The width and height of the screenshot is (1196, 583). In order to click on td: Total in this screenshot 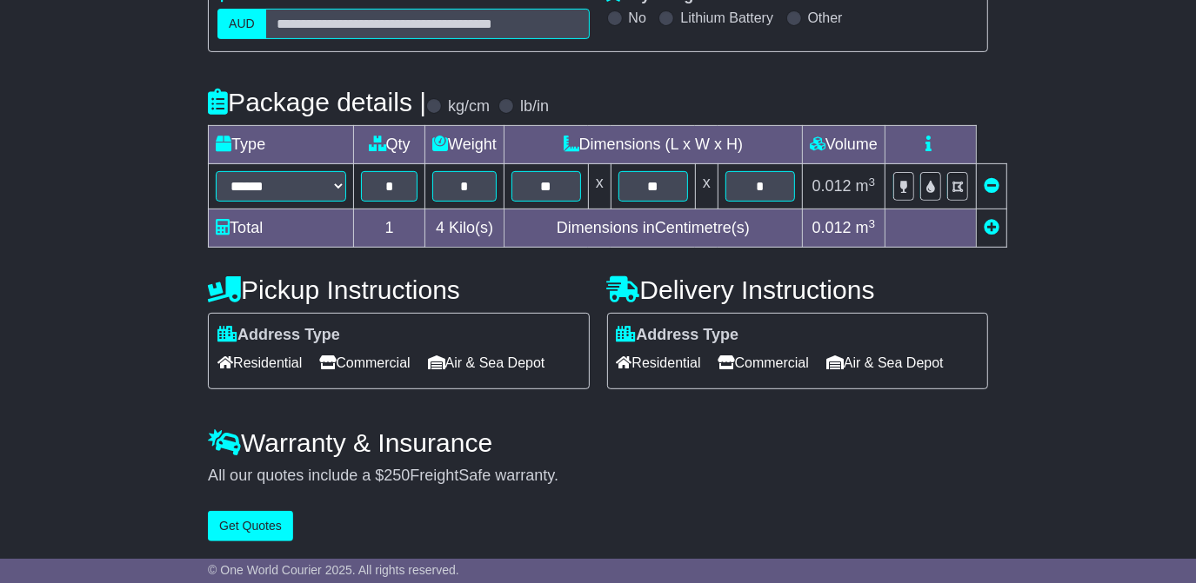, I will do `click(281, 229)`.